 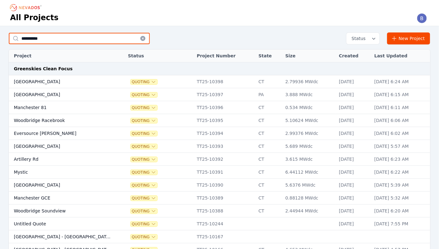 I want to click on td: 2.79936 MWdc, so click(x=309, y=82).